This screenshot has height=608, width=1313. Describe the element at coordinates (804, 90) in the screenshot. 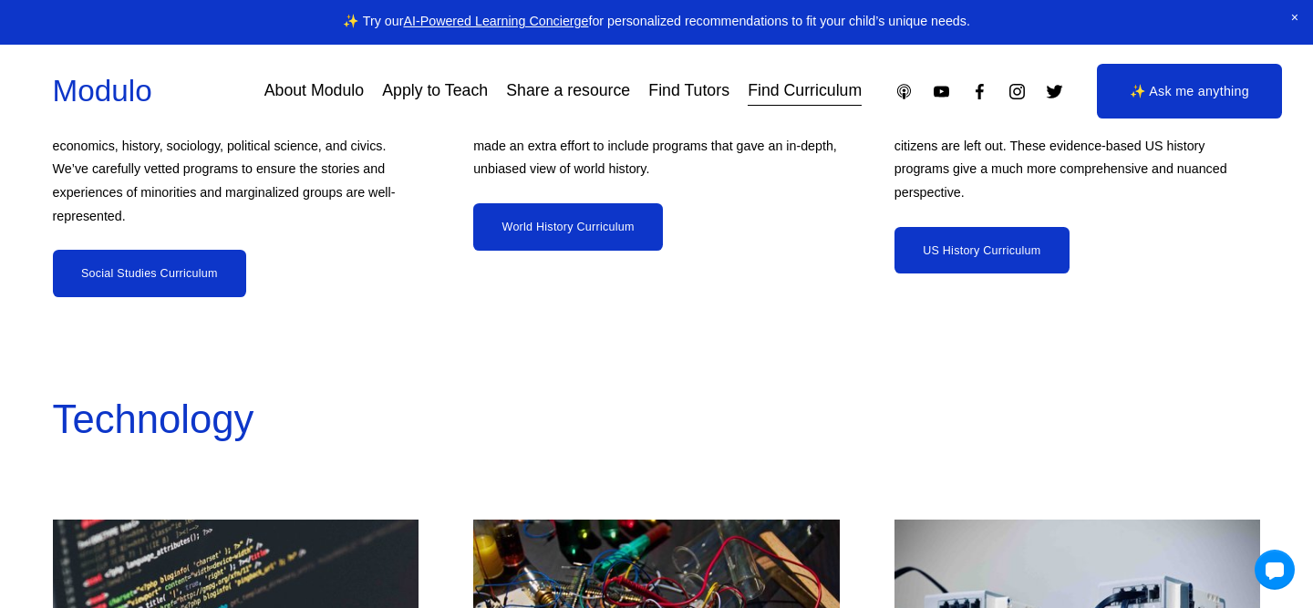

I see `a: Find Curriculum` at that location.